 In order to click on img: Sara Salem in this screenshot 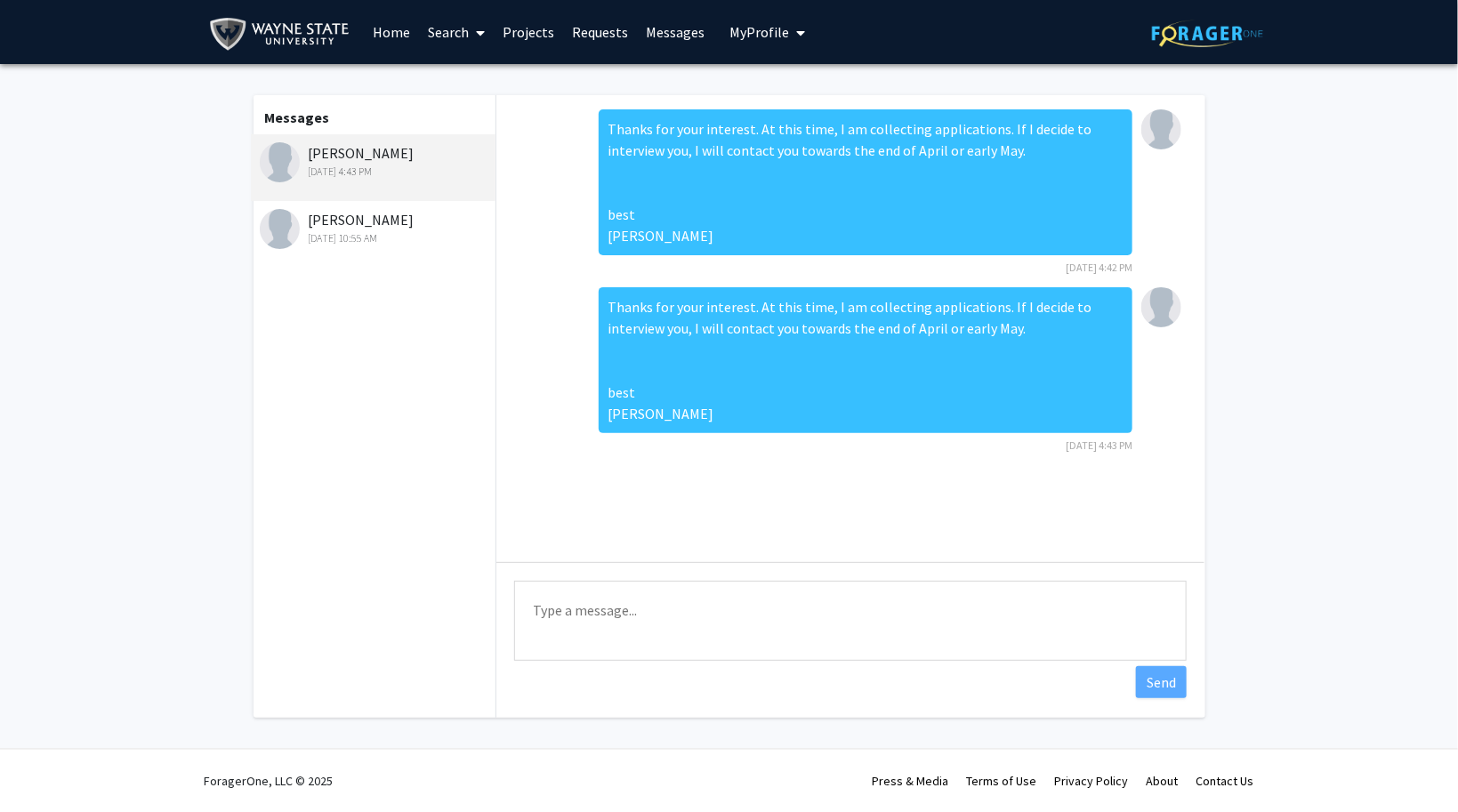, I will do `click(279, 162)`.